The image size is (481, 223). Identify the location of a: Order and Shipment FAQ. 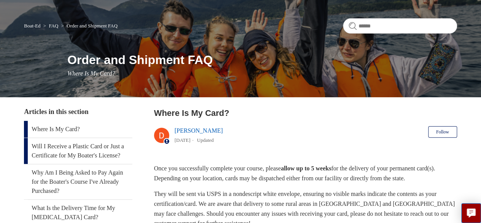
(92, 25).